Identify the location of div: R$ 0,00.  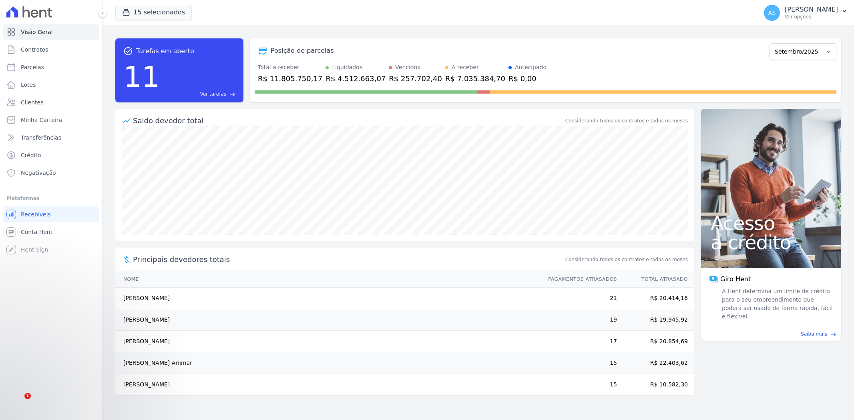
(527, 78).